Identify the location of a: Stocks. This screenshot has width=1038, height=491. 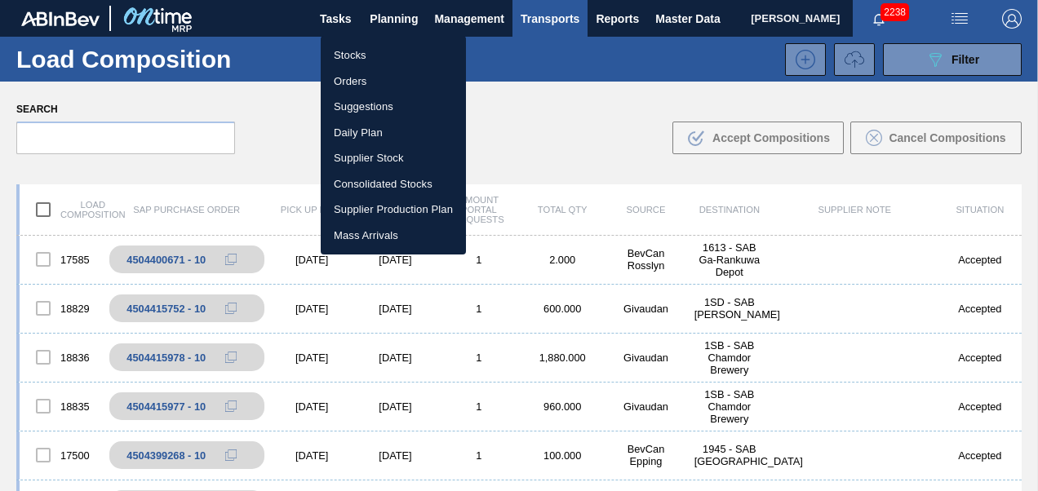
(393, 55).